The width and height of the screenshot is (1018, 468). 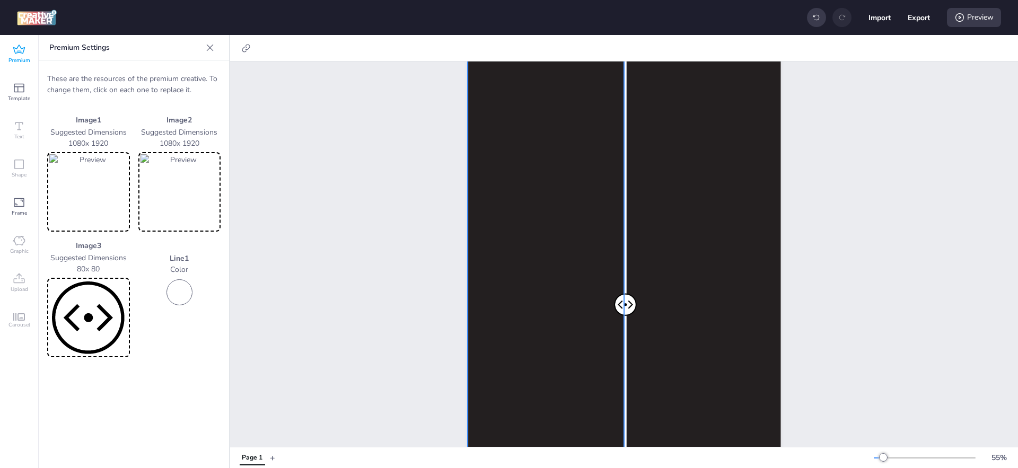 What do you see at coordinates (252, 458) in the screenshot?
I see `div: Tabs` at bounding box center [252, 458].